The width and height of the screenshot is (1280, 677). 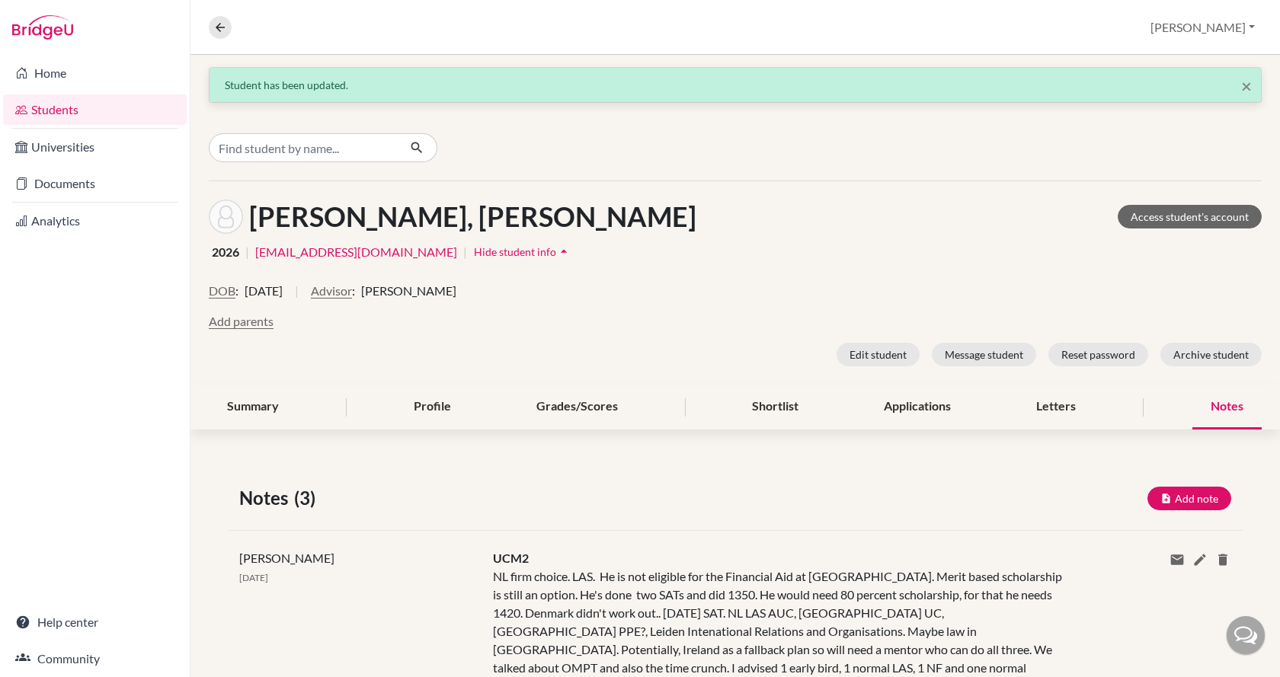 What do you see at coordinates (1211, 354) in the screenshot?
I see `button: Archive student` at bounding box center [1211, 354].